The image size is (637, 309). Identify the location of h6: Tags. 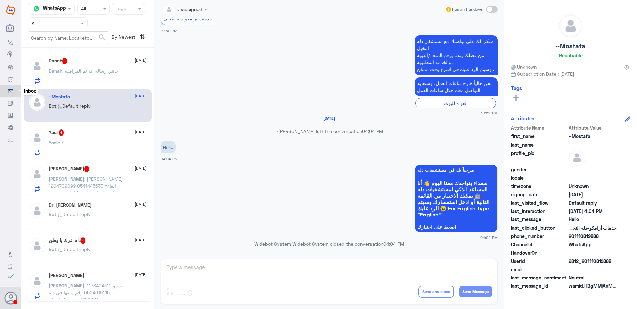
(516, 88).